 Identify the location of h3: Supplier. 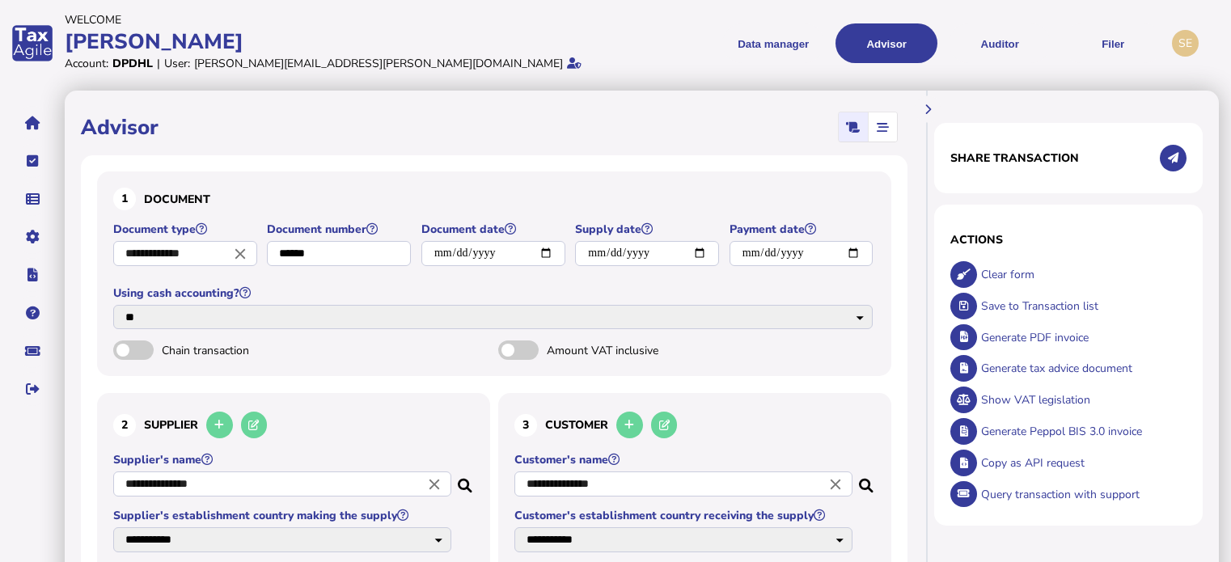
(294, 425).